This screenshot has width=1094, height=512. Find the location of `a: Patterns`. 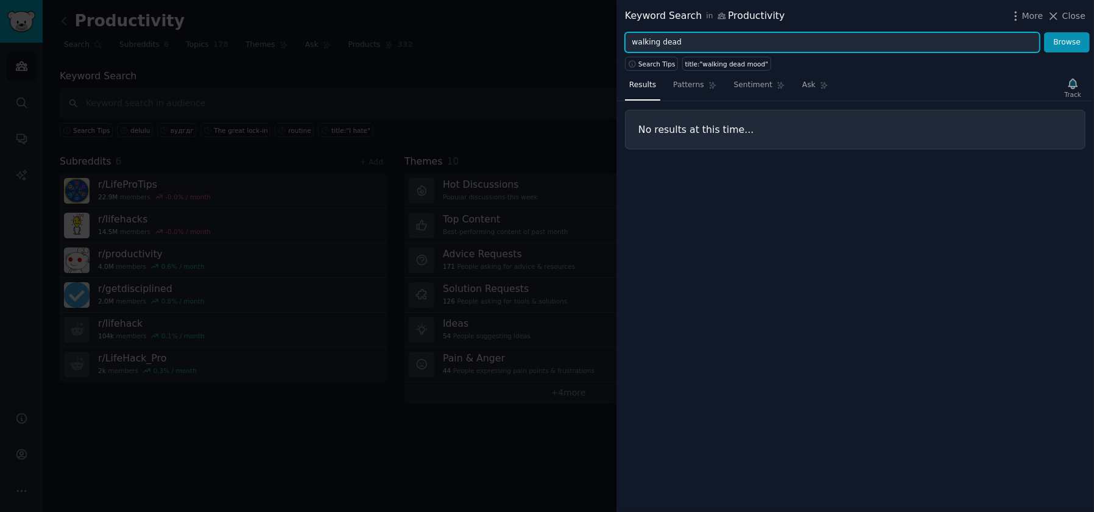

a: Patterns is located at coordinates (694, 88).